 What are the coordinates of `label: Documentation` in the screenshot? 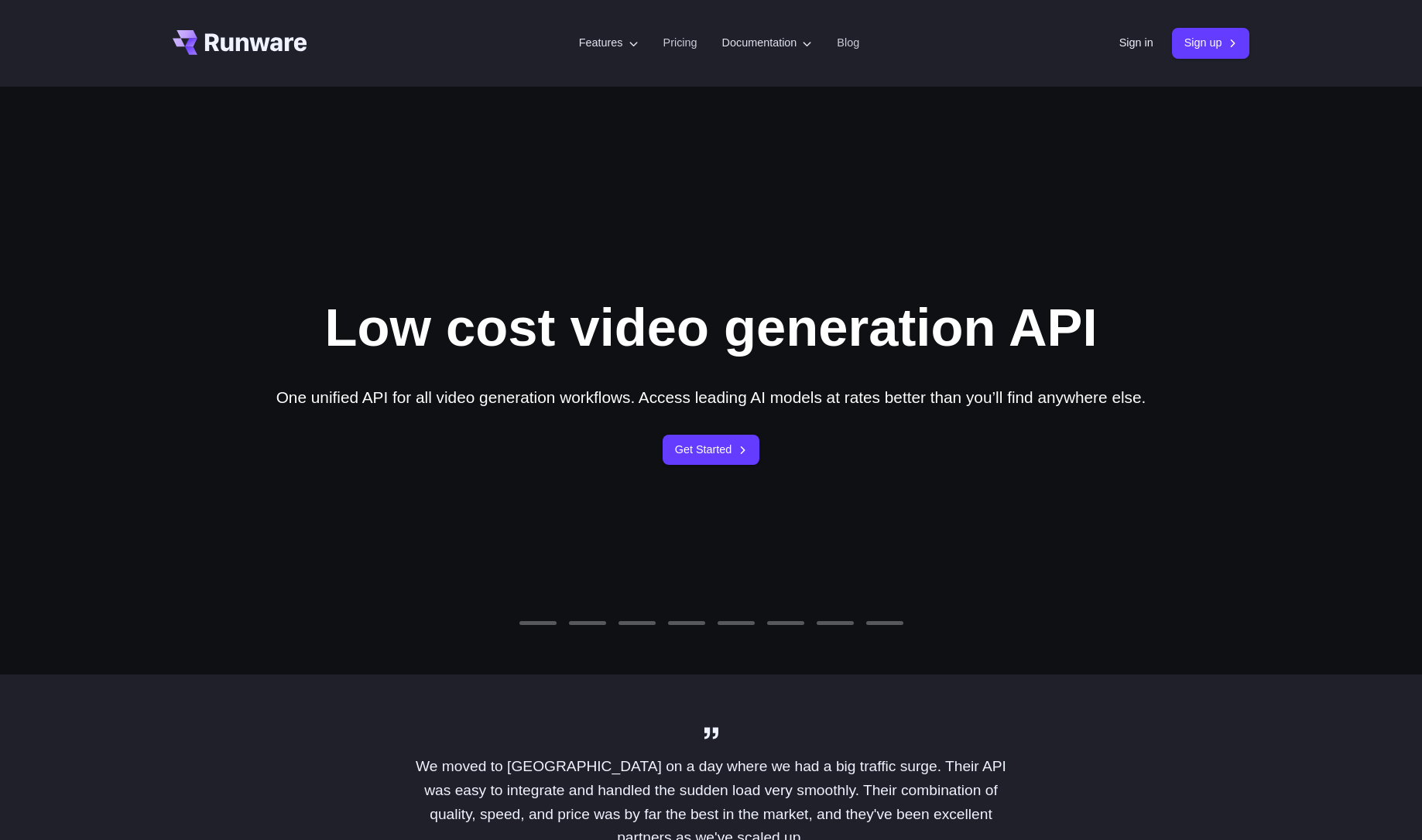 It's located at (767, 43).